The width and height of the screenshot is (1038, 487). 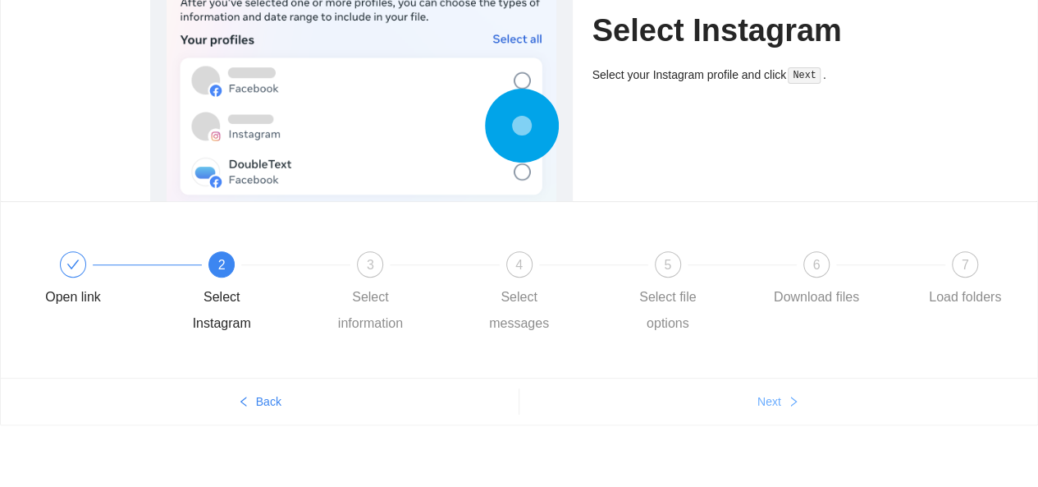 What do you see at coordinates (793, 402) in the screenshot?
I see `span: right` at bounding box center [793, 402].